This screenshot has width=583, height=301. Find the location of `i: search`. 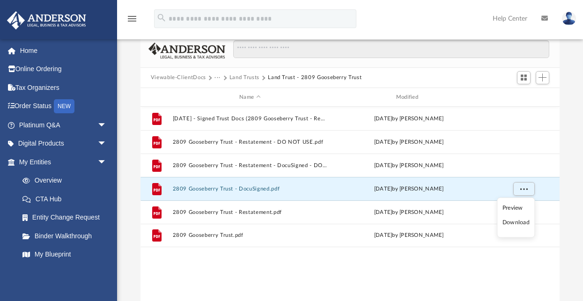

i: search is located at coordinates (162, 18).